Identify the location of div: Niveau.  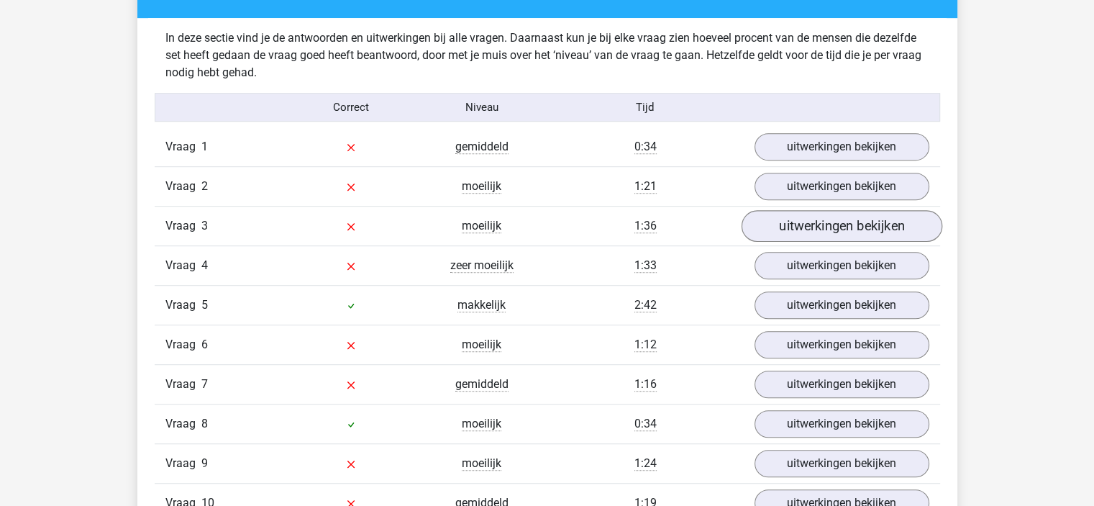
(482, 107).